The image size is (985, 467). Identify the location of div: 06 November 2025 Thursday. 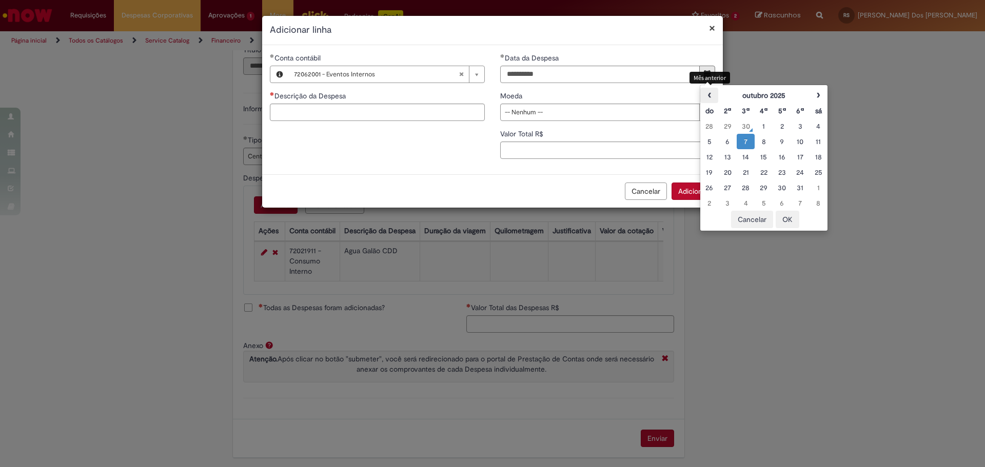
(782, 203).